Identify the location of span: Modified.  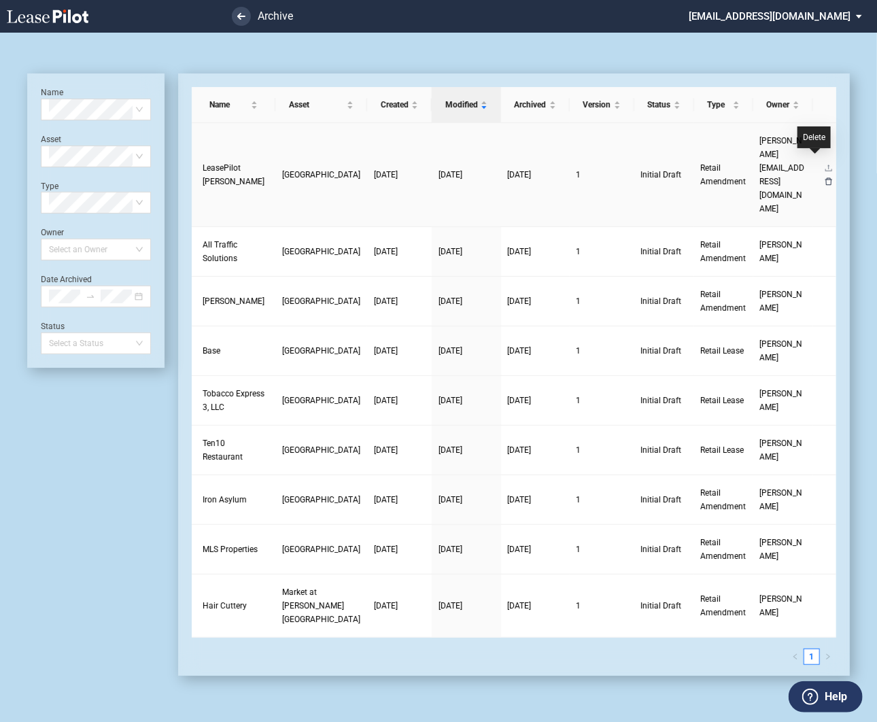
(462, 105).